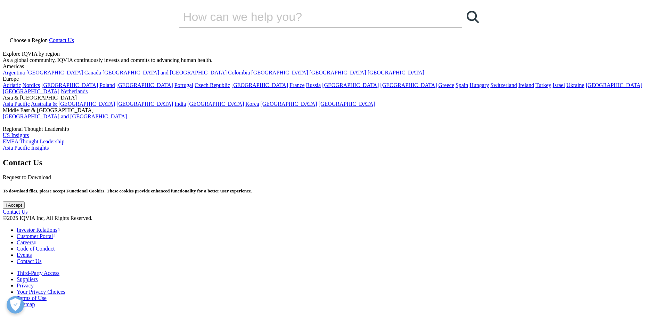 This screenshot has width=662, height=317. I want to click on a: Netherlands, so click(74, 91).